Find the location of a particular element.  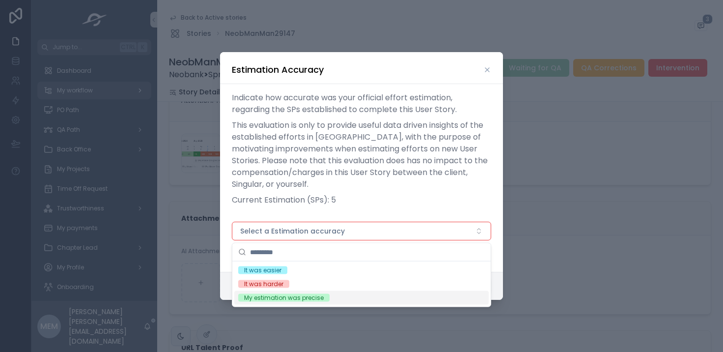

span: Select a Estimation accuracy is located at coordinates (292, 231).